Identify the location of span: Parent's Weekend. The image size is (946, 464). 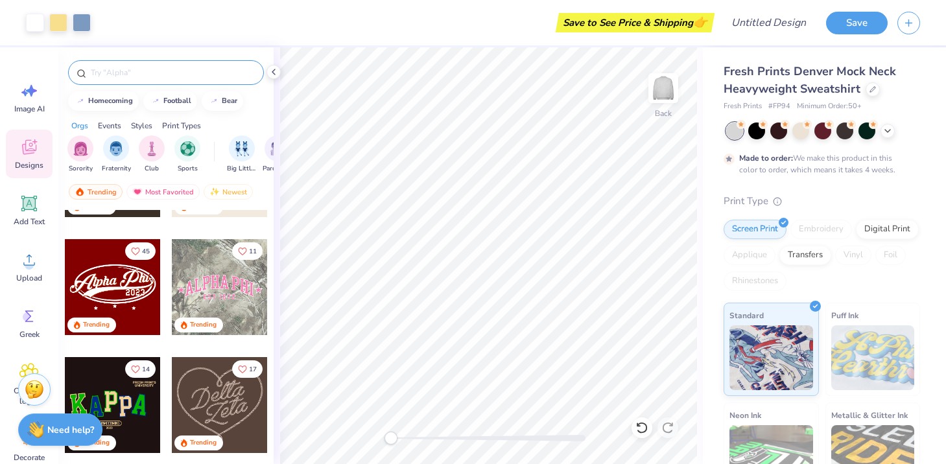
(278, 169).